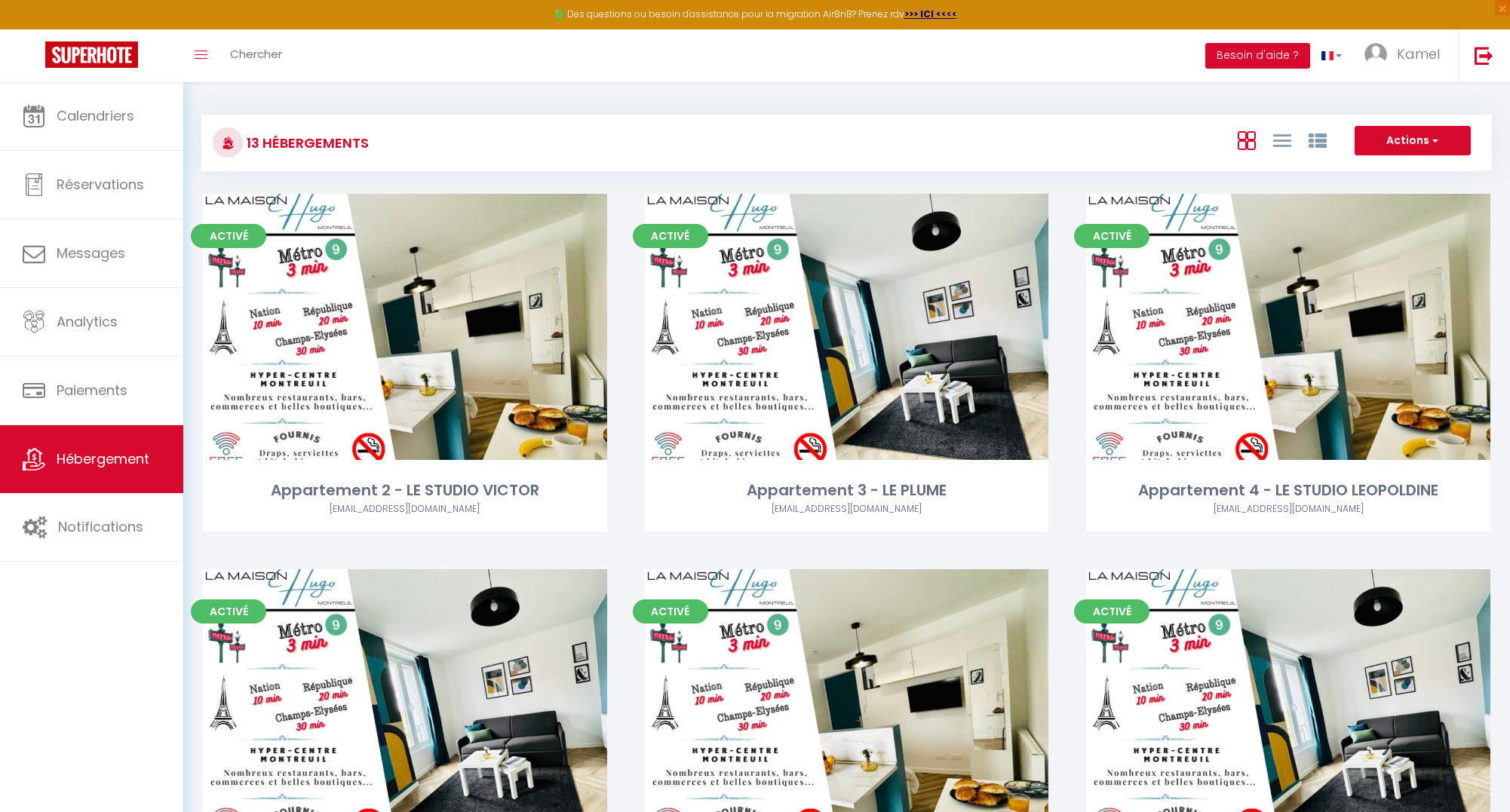  What do you see at coordinates (91, 54) in the screenshot?
I see `img: Super Booking` at bounding box center [91, 54].